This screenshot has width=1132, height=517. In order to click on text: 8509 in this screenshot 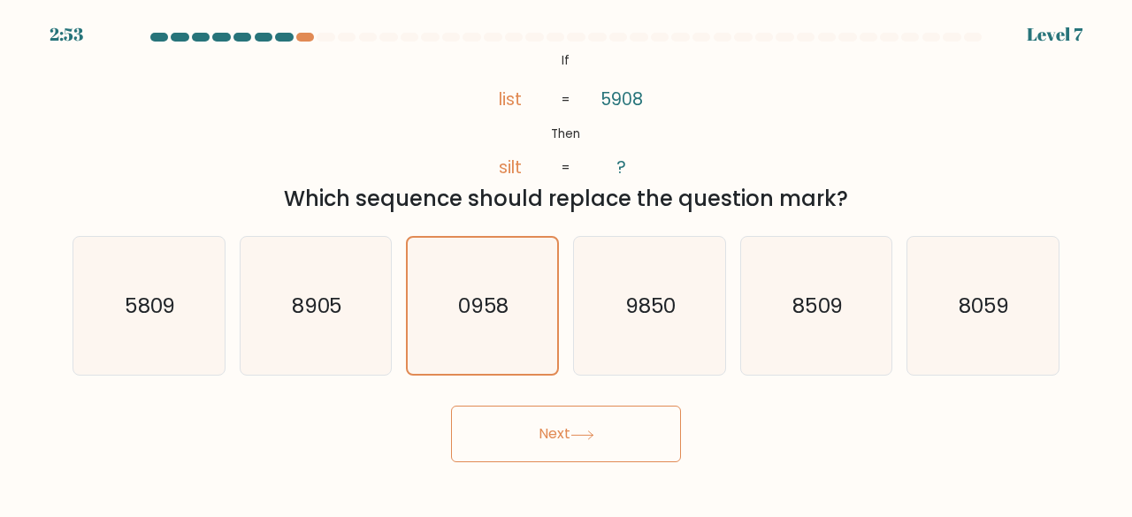, I will do `click(818, 305)`.